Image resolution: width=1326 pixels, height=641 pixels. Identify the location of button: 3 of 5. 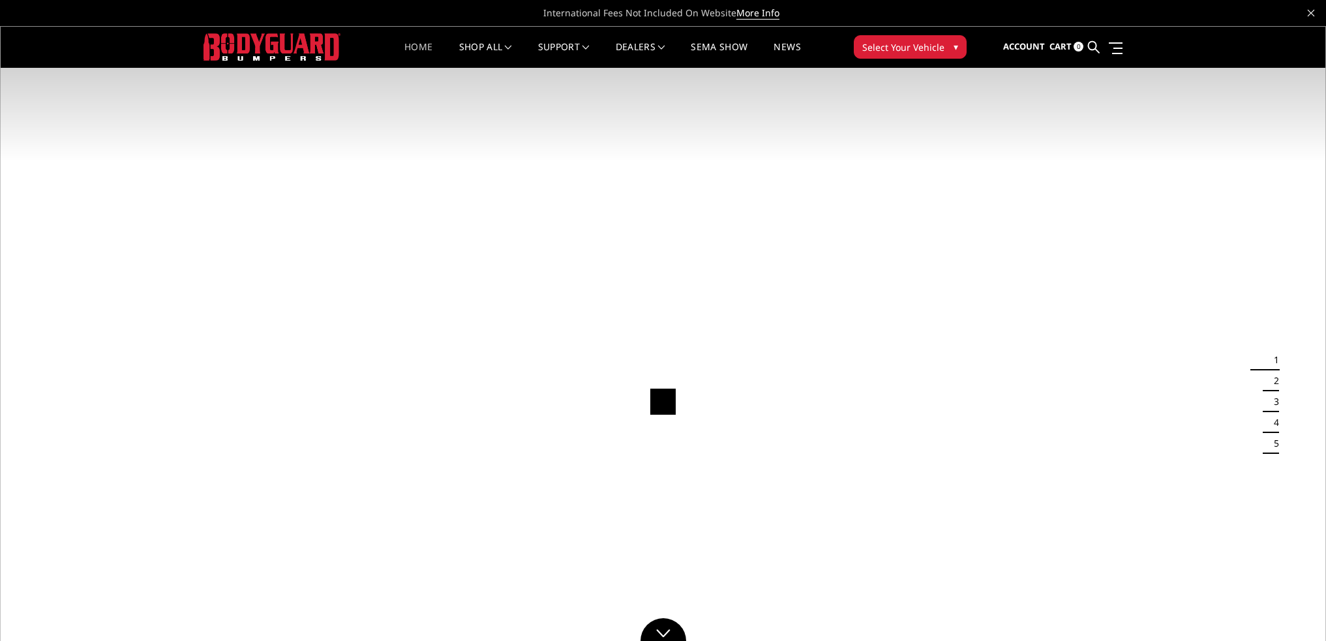
(1272, 402).